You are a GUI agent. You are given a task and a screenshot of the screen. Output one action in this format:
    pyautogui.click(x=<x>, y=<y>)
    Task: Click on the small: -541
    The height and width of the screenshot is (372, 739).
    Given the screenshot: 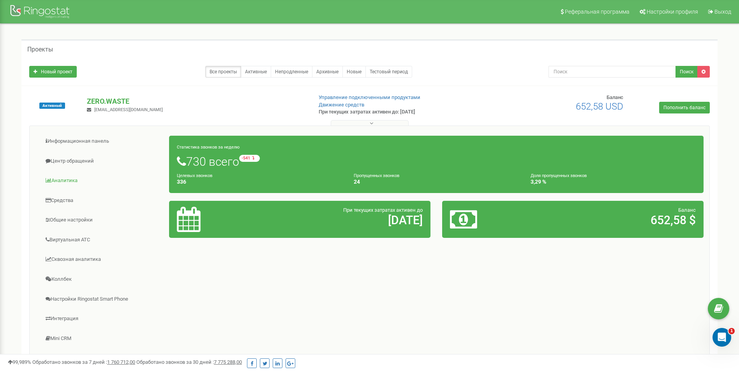 What is the action you would take?
    pyautogui.click(x=249, y=158)
    